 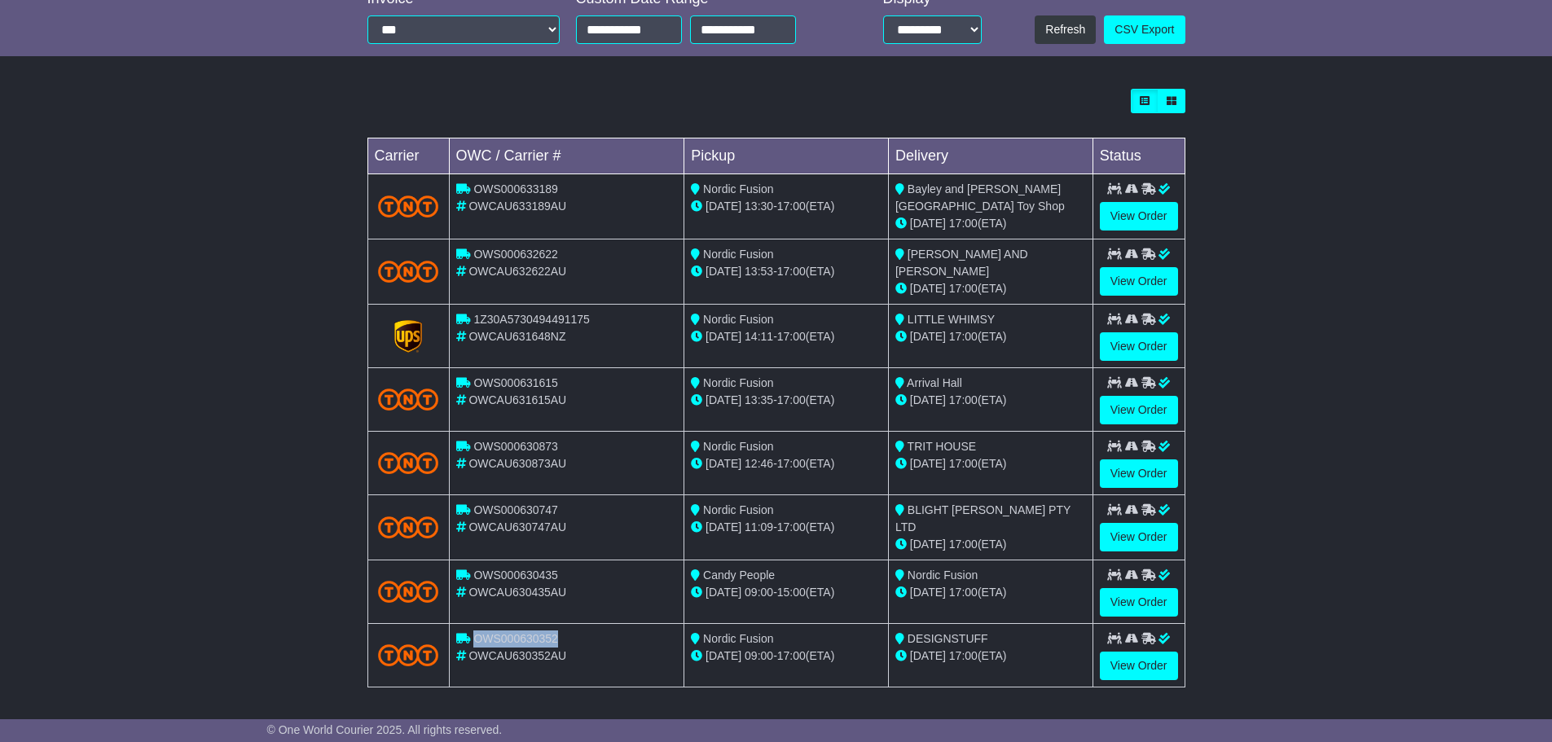 What do you see at coordinates (516, 383) in the screenshot?
I see `span: OWS000631615` at bounding box center [516, 383].